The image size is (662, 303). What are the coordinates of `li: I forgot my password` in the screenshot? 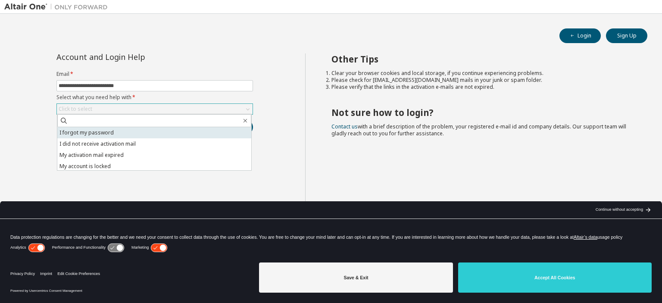 It's located at (154, 133).